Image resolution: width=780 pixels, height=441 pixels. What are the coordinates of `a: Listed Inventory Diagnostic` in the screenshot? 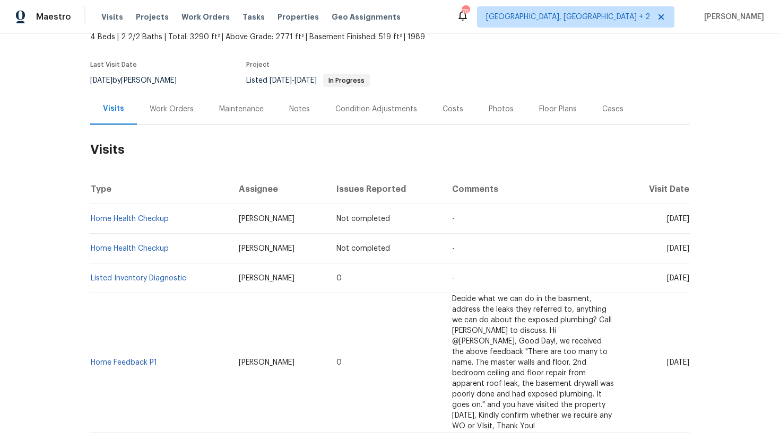 It's located at (138, 278).